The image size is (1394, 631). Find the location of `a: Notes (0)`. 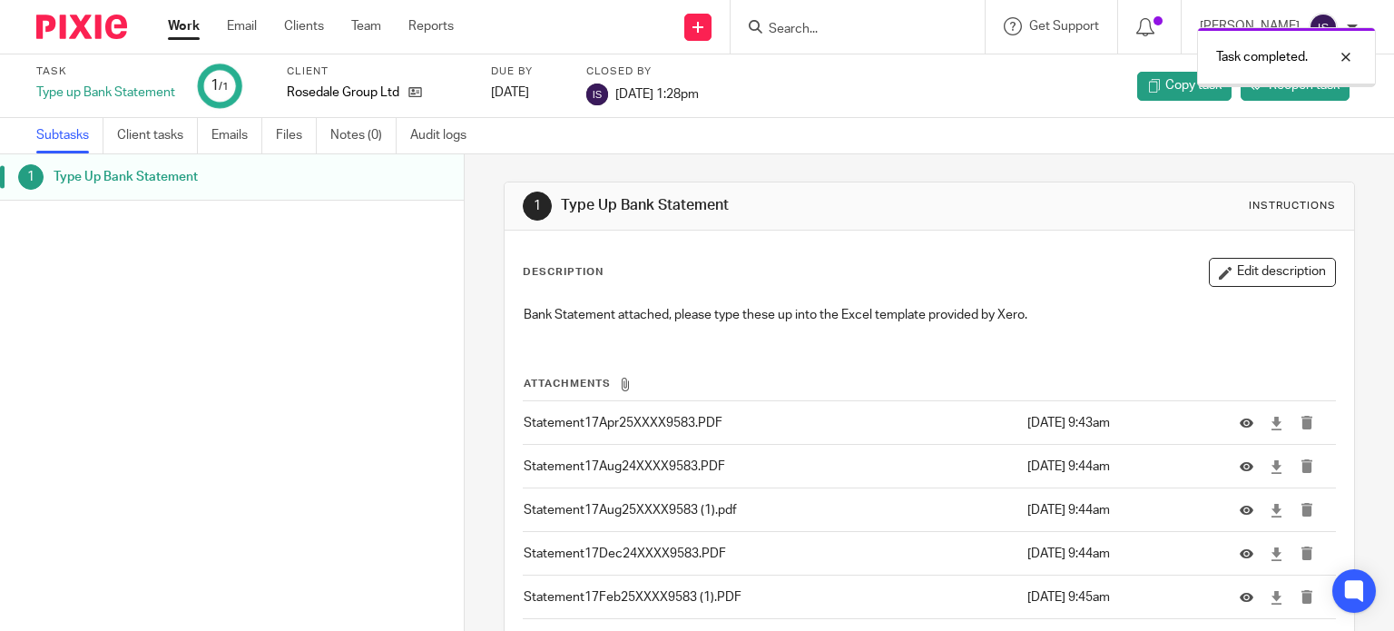

a: Notes (0) is located at coordinates (363, 135).